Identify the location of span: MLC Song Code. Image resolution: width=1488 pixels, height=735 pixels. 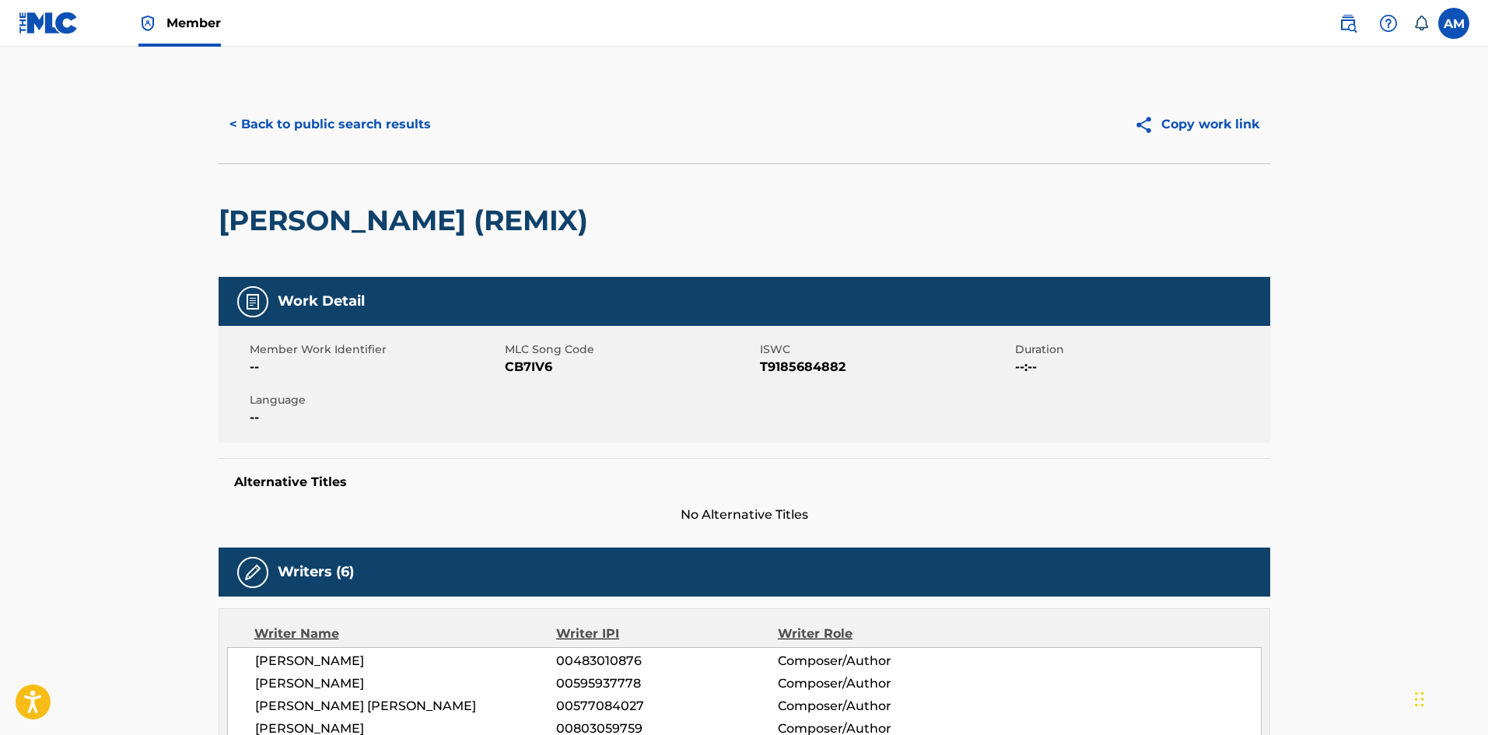
(630, 349).